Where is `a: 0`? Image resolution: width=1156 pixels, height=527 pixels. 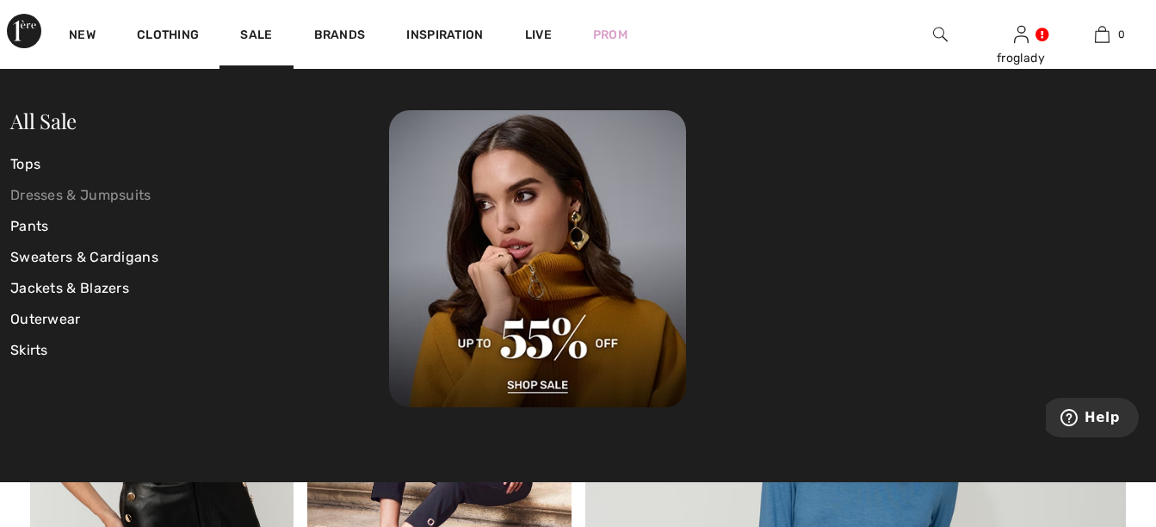
a: 0 is located at coordinates (1101, 34).